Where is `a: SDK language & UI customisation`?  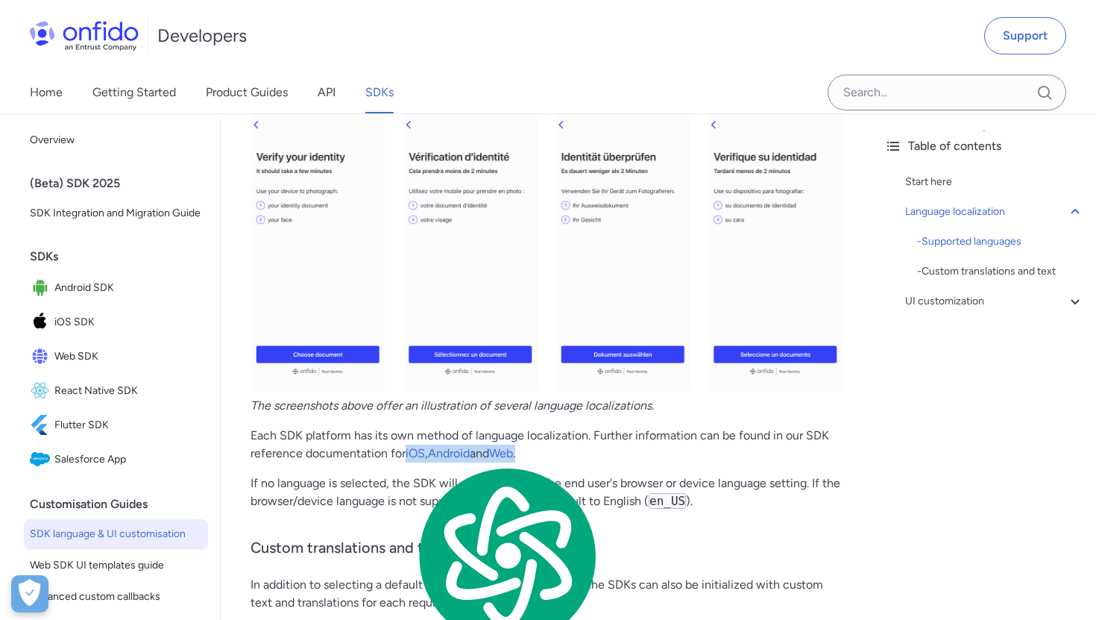
a: SDK language & UI customisation is located at coordinates (116, 534).